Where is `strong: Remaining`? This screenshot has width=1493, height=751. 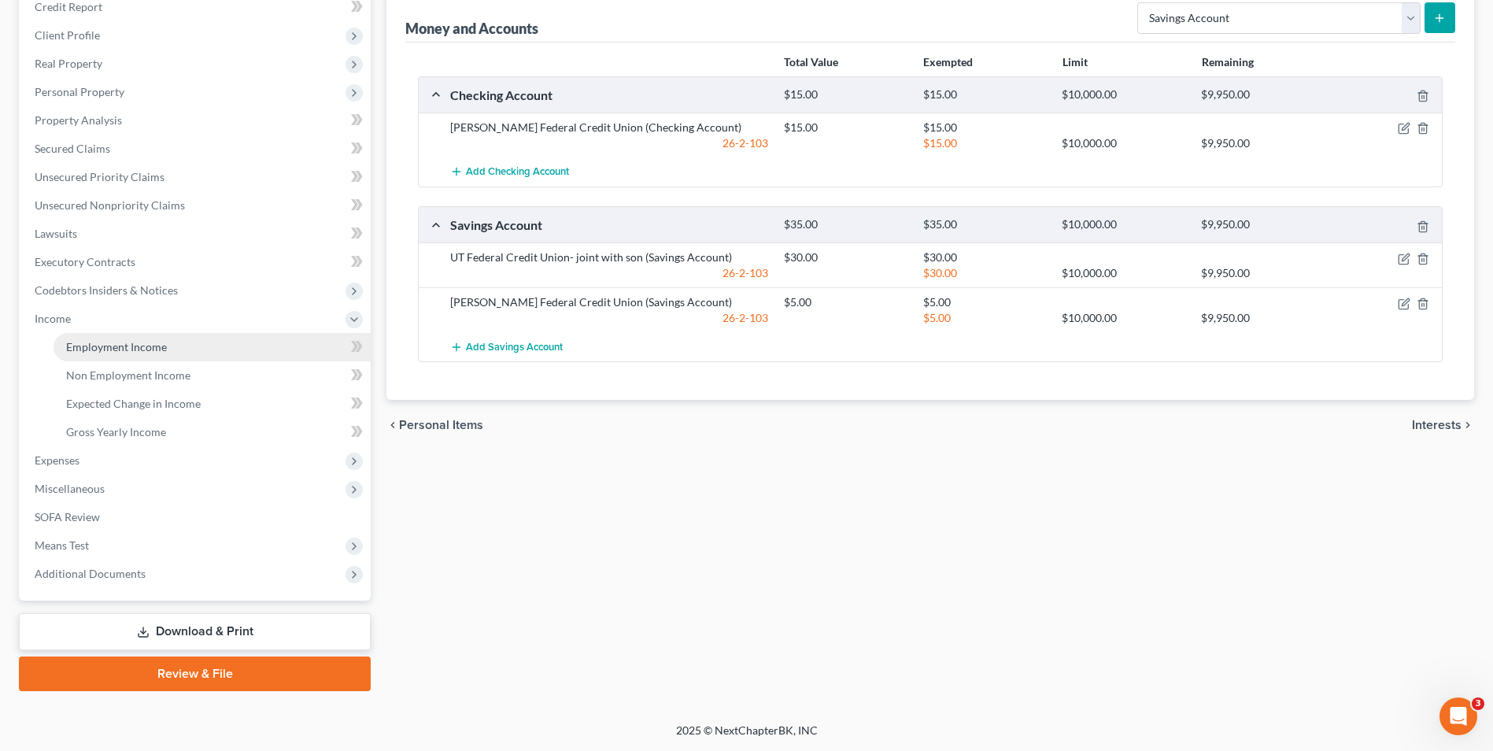 strong: Remaining is located at coordinates (1227, 61).